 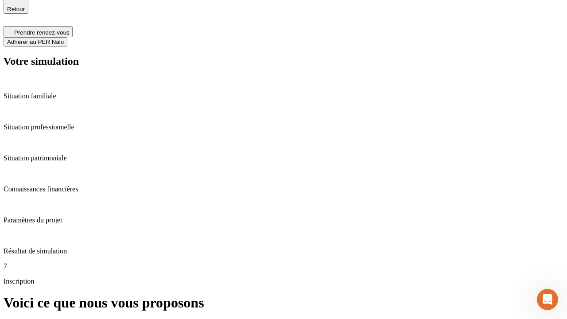 I want to click on p: Paramètres du projet, so click(x=283, y=220).